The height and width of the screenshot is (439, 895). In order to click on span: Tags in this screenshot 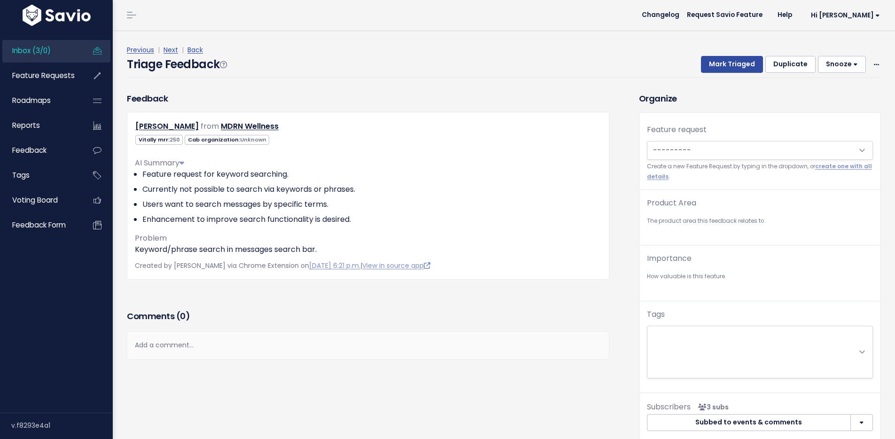, I will do `click(21, 175)`.